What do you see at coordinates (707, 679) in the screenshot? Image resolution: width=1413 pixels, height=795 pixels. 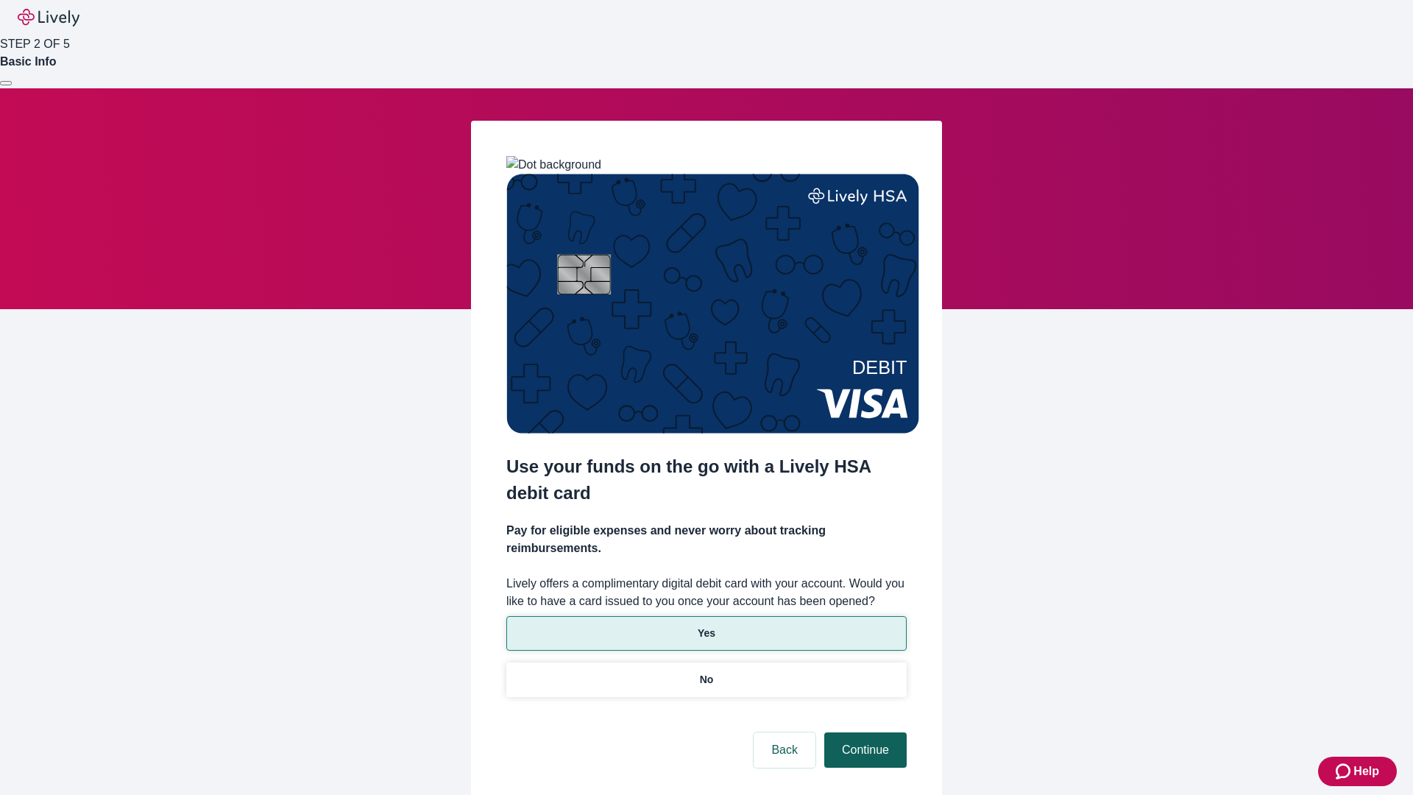 I see `p: No` at bounding box center [707, 679].